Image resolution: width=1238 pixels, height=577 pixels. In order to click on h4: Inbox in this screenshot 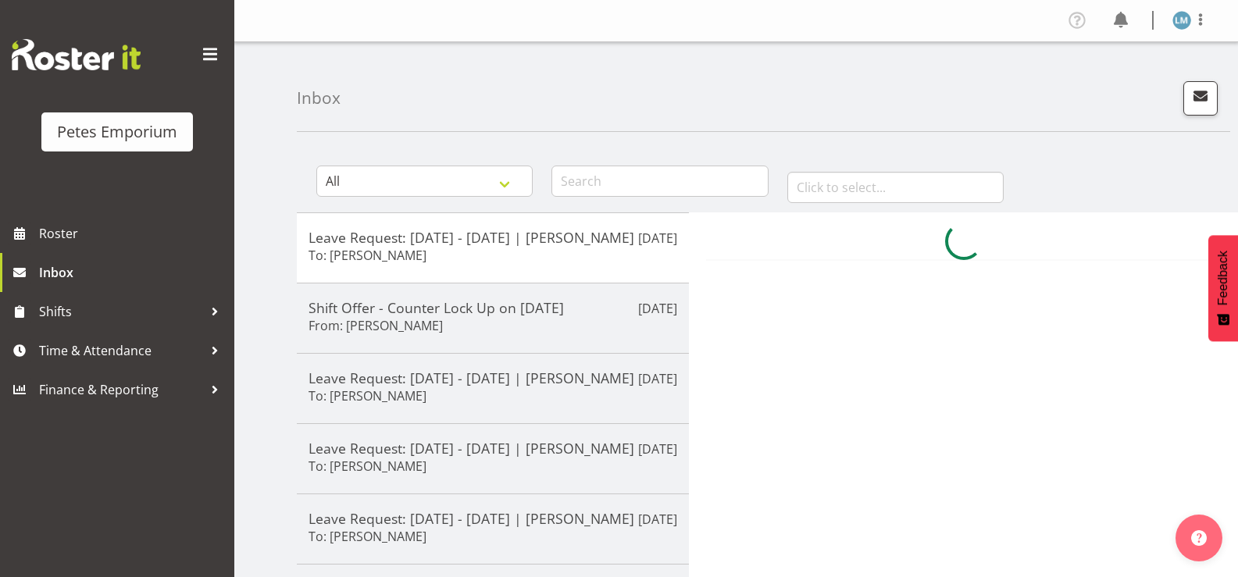, I will do `click(319, 98)`.